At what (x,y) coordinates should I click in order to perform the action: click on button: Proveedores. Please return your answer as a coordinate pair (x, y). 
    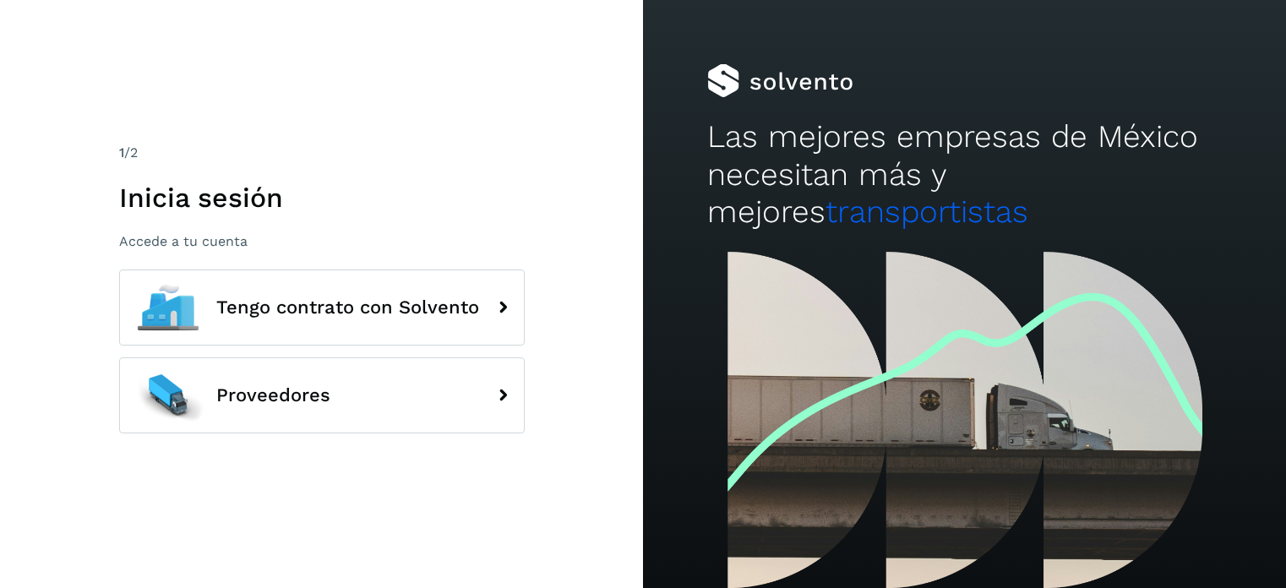
    Looking at the image, I should click on (322, 395).